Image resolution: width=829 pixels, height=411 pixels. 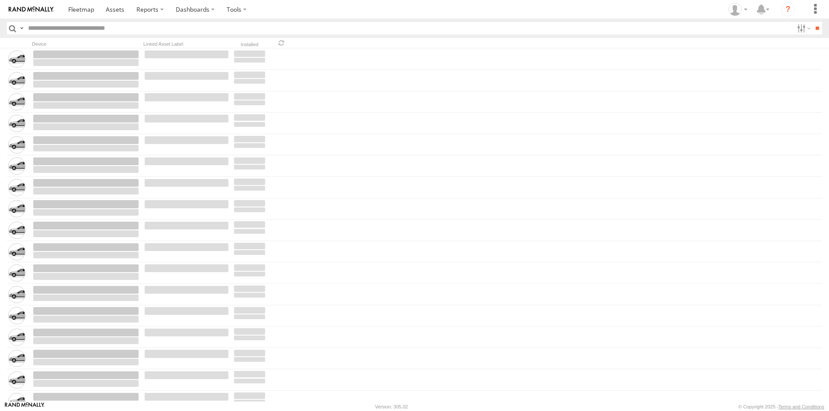 I want to click on div: Installed, so click(x=249, y=45).